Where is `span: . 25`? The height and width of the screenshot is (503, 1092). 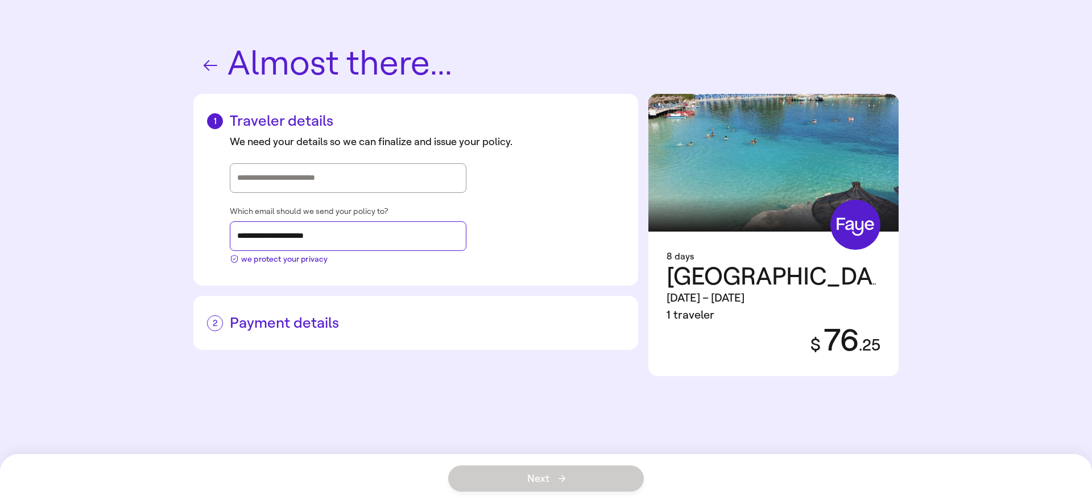
span: . 25 is located at coordinates (870, 345).